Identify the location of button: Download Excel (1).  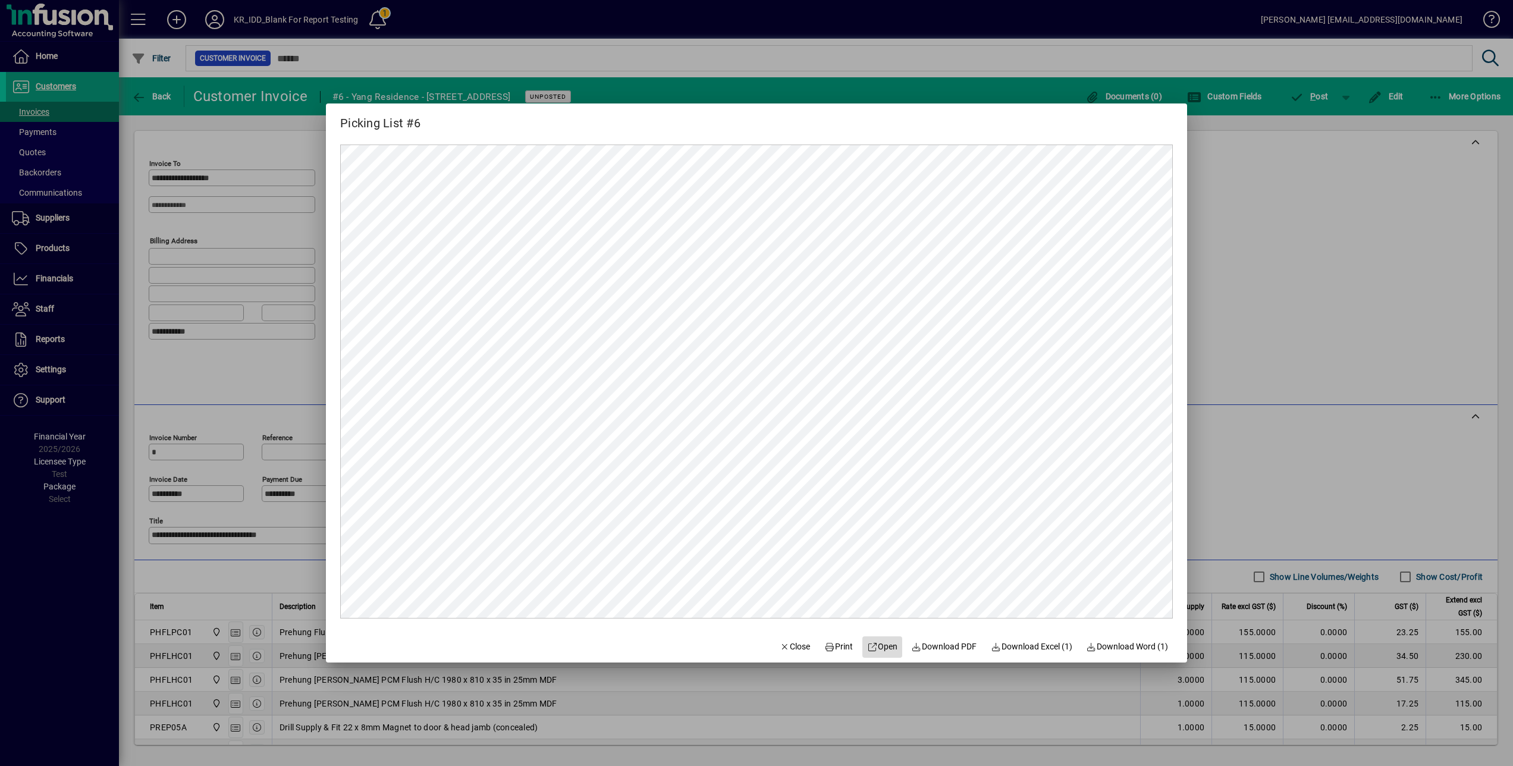
(1031, 647).